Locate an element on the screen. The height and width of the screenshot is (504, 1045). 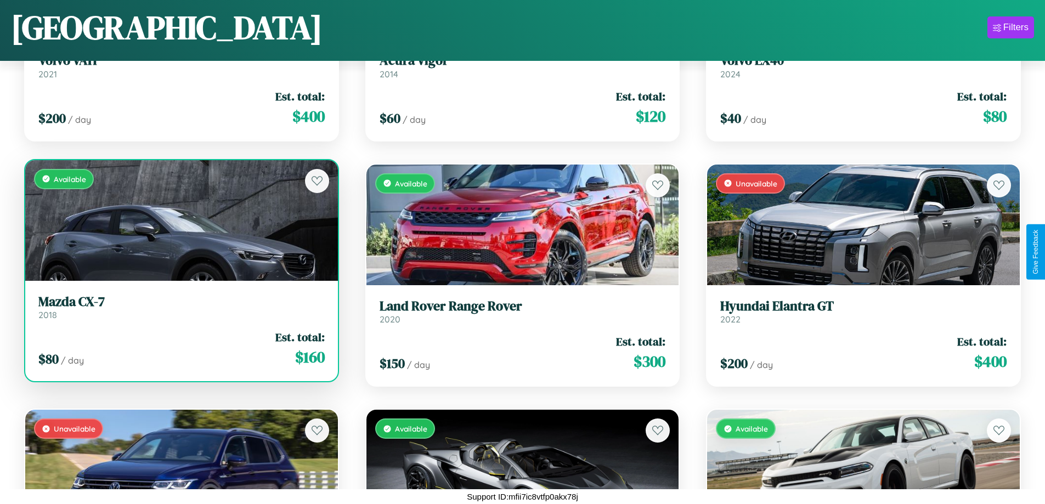
h3: Volvo EX40 is located at coordinates (863, 60).